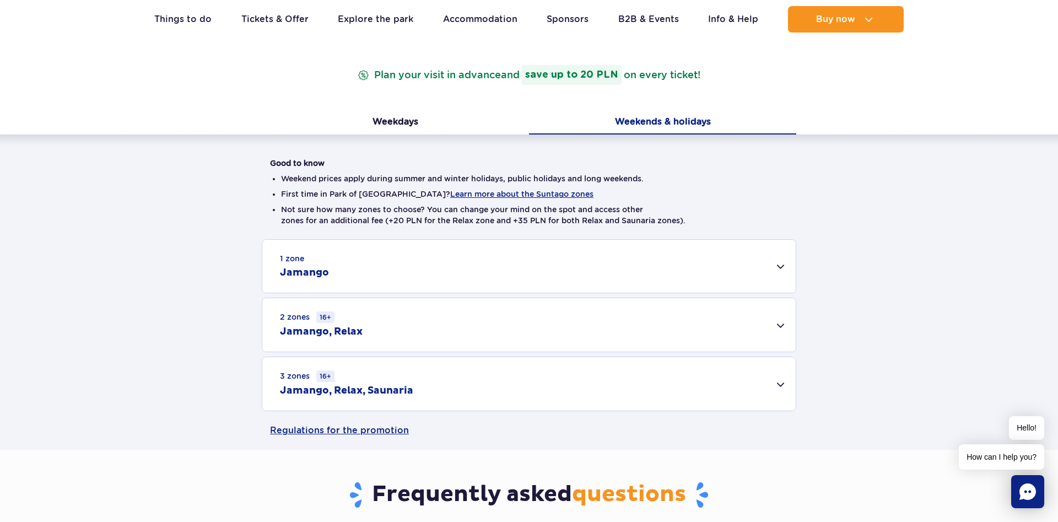  I want to click on button: Learn more about the Suntago zones, so click(522, 194).